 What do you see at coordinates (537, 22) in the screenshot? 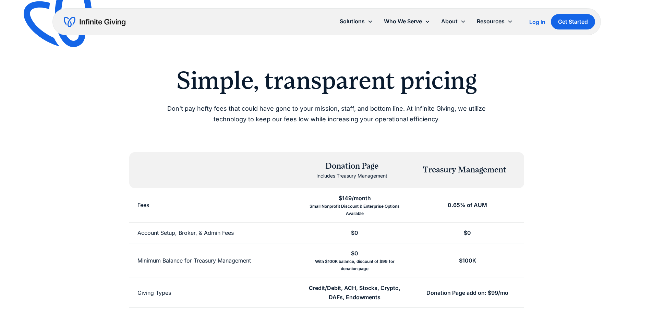
I see `a: Log In` at bounding box center [537, 22].